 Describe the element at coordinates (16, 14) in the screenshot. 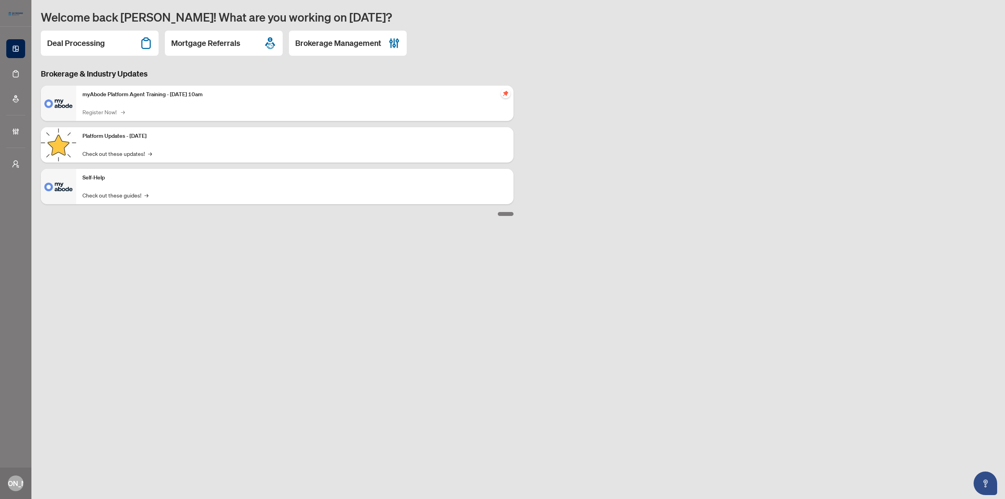

I see `img: logo` at that location.